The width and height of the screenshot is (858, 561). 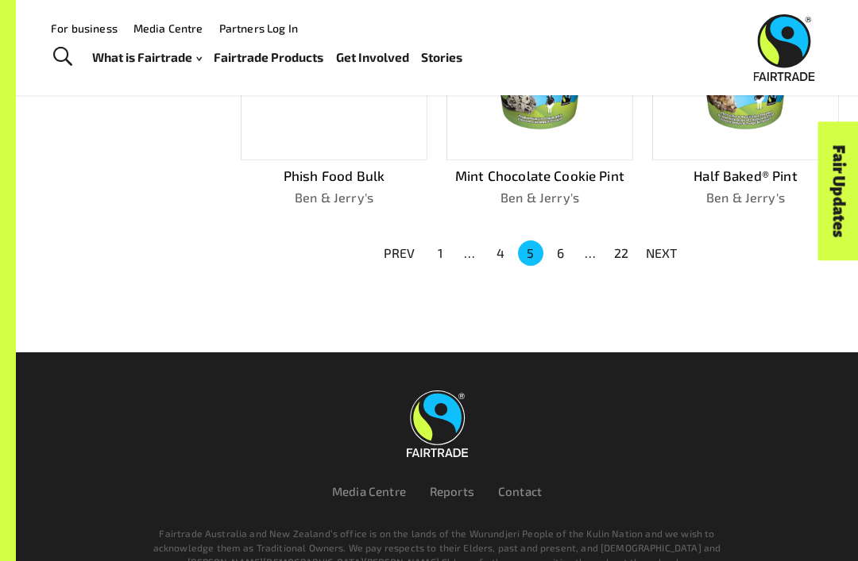 I want to click on a: Toggle Search, so click(x=62, y=57).